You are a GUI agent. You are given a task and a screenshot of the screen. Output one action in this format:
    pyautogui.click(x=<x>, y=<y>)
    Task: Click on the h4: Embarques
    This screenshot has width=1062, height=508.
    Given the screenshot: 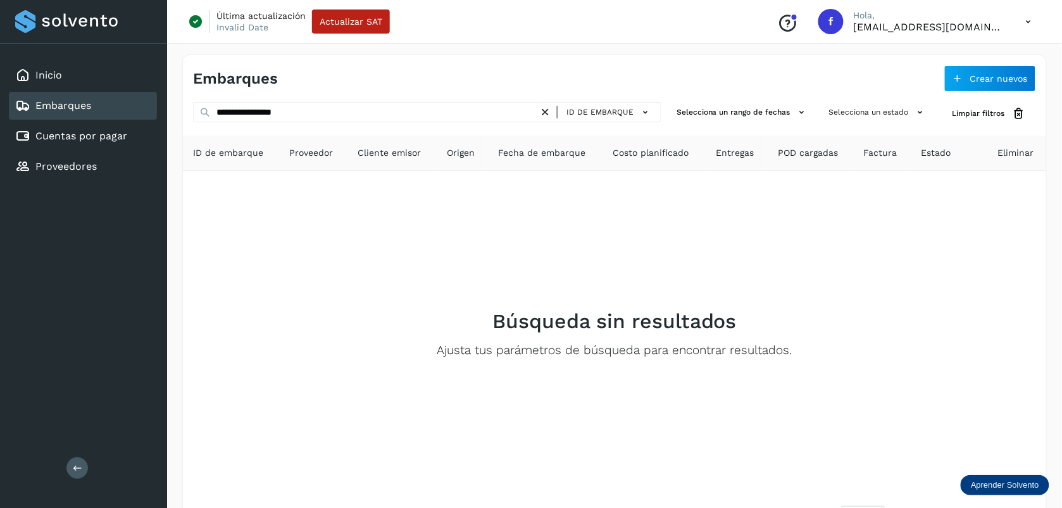 What is the action you would take?
    pyautogui.click(x=235, y=78)
    